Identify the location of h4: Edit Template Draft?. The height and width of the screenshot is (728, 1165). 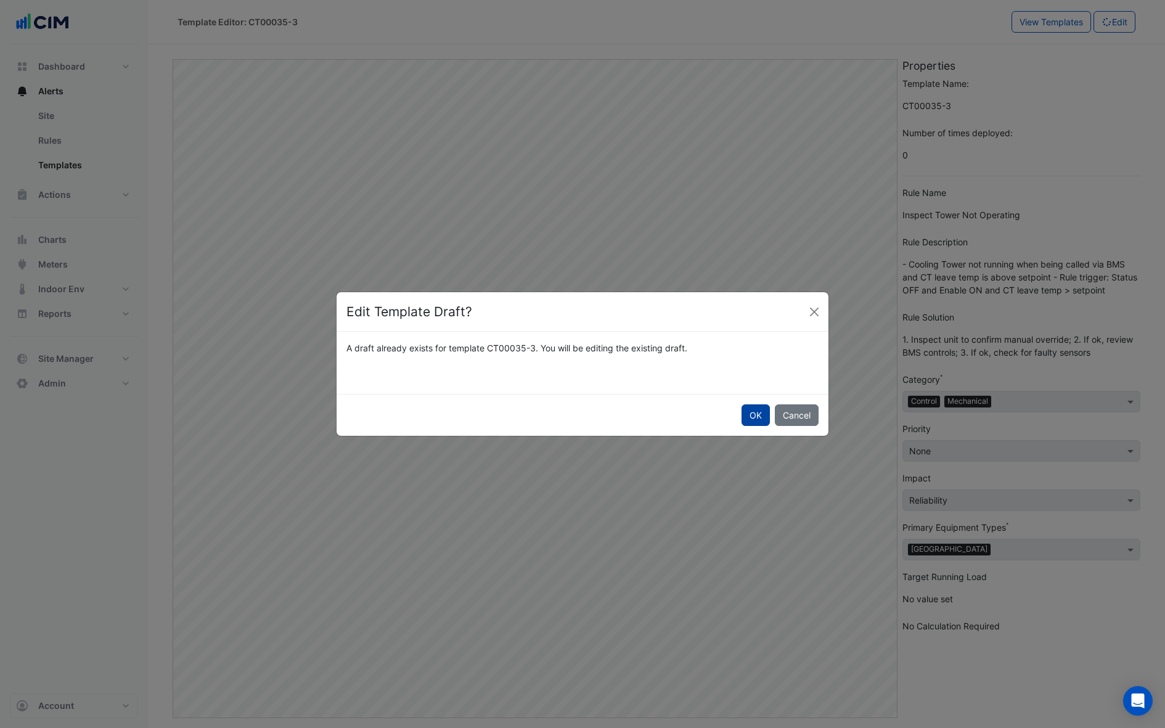
(409, 312).